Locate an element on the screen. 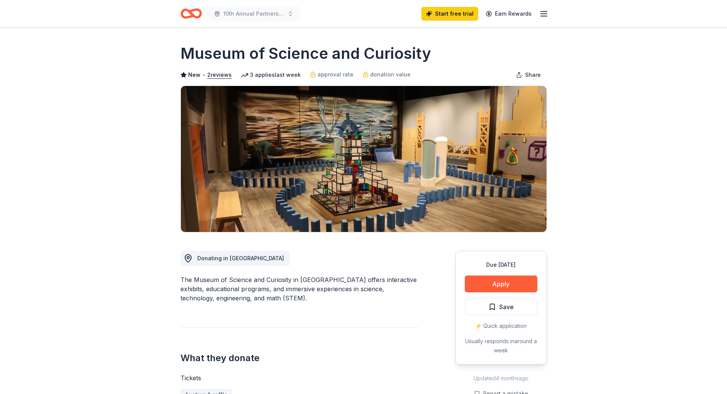 The height and width of the screenshot is (394, 727). div: Usually responds in around a week is located at coordinates (501, 345).